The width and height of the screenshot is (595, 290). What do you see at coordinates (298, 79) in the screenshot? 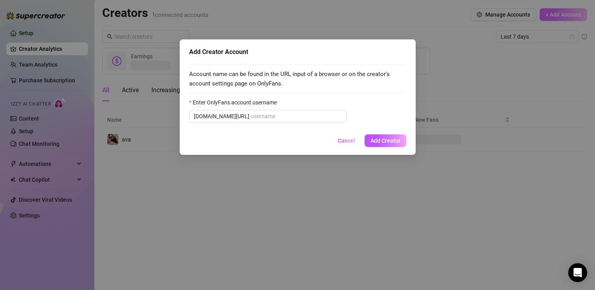
I see `span: Account name can be found in the URL input of a browser or on the creator's account settings page...` at bounding box center [298, 79].